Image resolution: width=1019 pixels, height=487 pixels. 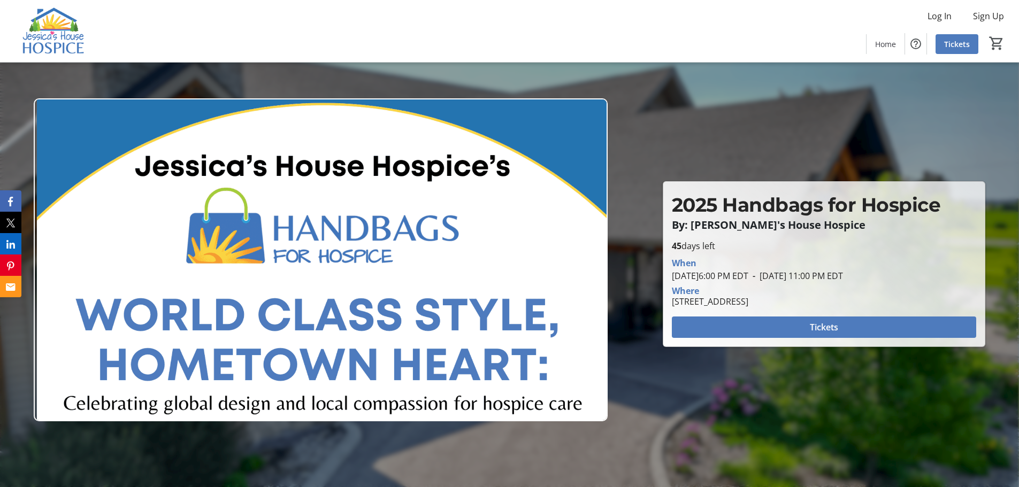 I want to click on a: Home, so click(x=886, y=44).